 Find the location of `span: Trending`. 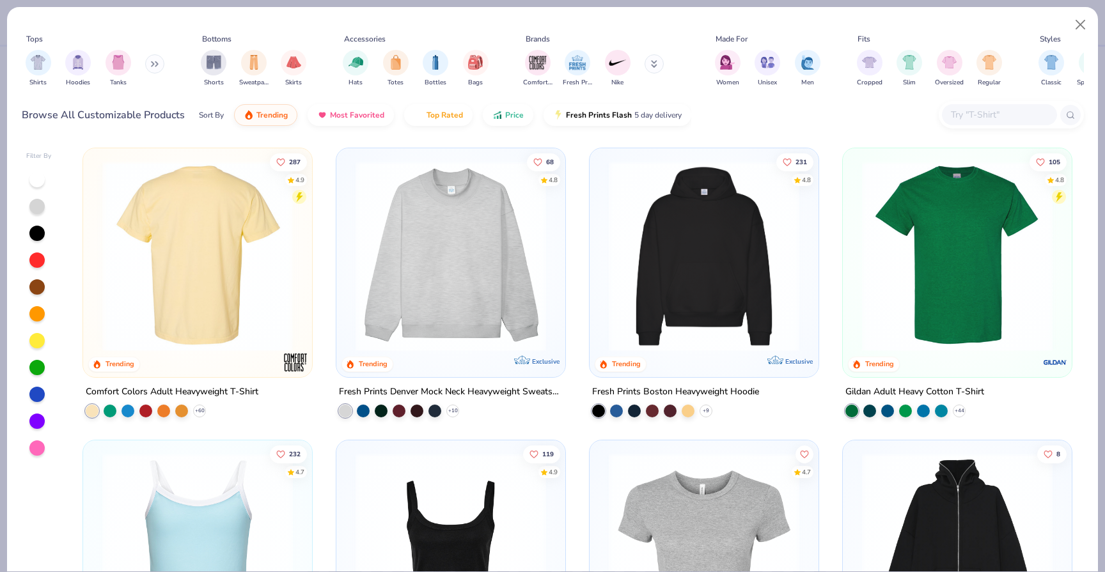

span: Trending is located at coordinates (272, 115).